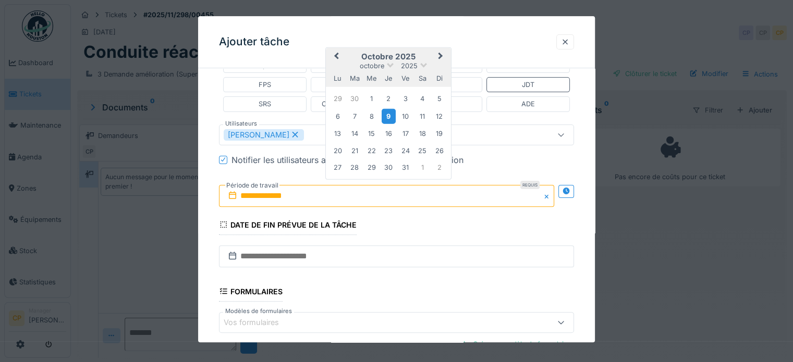  What do you see at coordinates (337, 99) in the screenshot?
I see `div: Choose lundi 29 septembre 2025` at bounding box center [337, 99].